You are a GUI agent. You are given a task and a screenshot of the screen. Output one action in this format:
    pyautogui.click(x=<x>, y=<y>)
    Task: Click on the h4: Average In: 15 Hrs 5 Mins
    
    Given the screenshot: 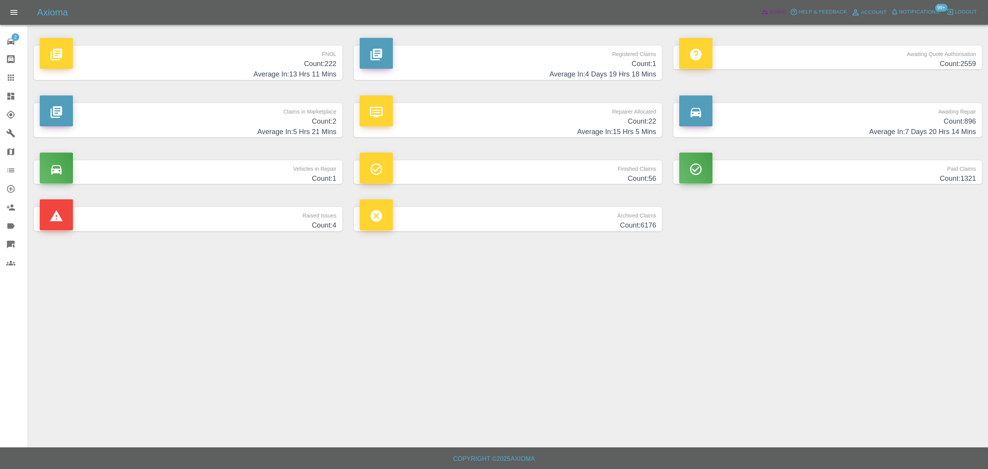 What is the action you would take?
    pyautogui.click(x=508, y=132)
    